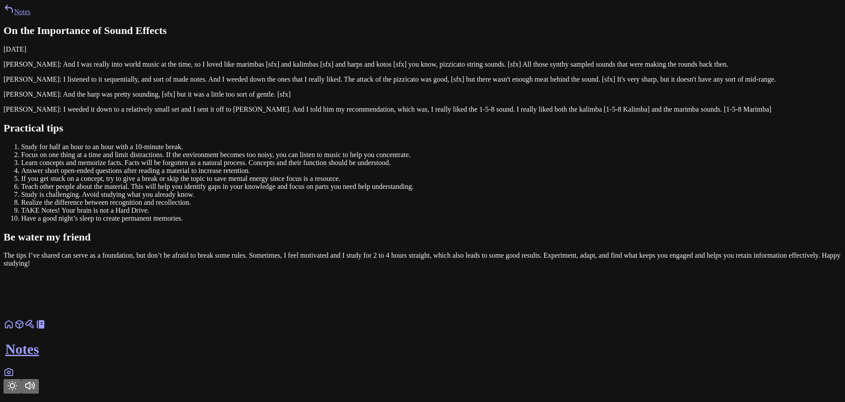 This screenshot has width=845, height=402. What do you see at coordinates (431, 179) in the screenshot?
I see `li: If you get stuck on a concept, try to give a break or skip the topic to save mental energy since ...` at bounding box center [431, 179].